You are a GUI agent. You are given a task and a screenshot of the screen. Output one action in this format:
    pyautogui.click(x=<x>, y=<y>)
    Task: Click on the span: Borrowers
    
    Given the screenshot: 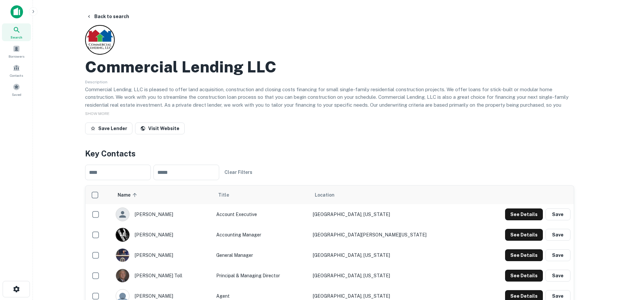 What is the action you would take?
    pyautogui.click(x=16, y=56)
    